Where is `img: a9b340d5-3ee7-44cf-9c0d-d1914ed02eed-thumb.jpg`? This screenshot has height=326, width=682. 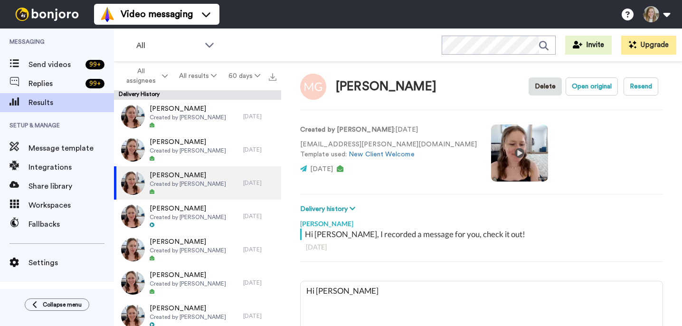
img: a9b340d5-3ee7-44cf-9c0d-d1914ed02eed-thumb.jpg is located at coordinates (133, 183).